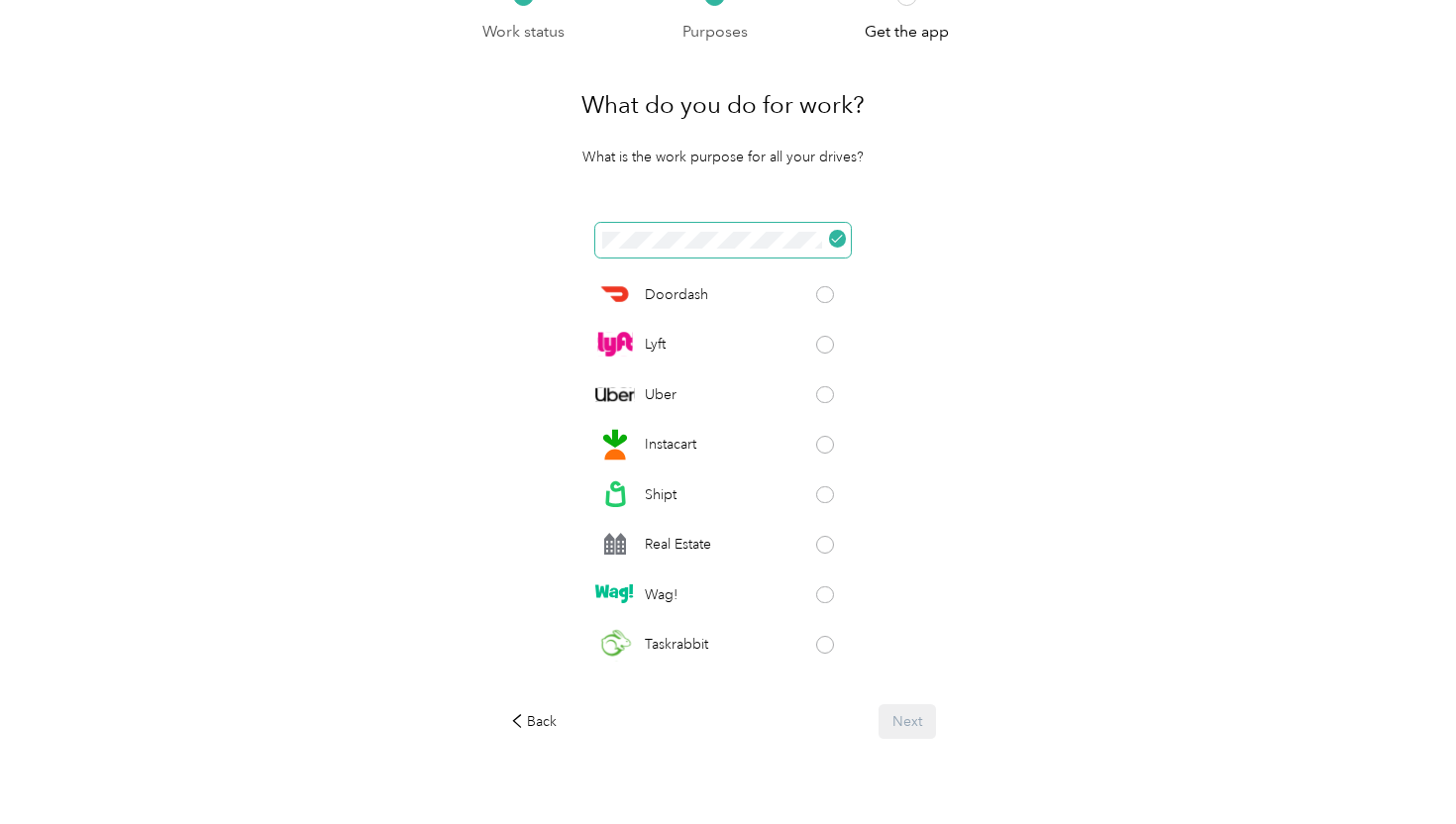 The height and width of the screenshot is (824, 1456). Describe the element at coordinates (661, 594) in the screenshot. I see `p: Wag!` at that location.